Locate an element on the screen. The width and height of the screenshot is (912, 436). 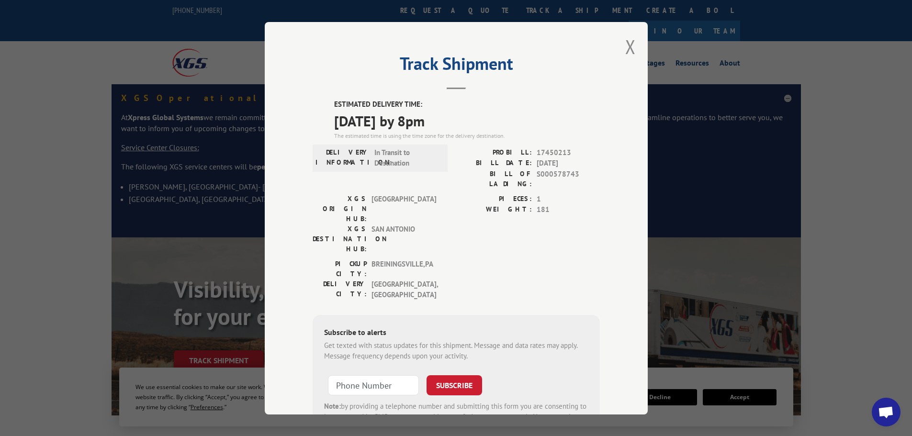
label: BILL OF LADING: is located at coordinates (494, 179).